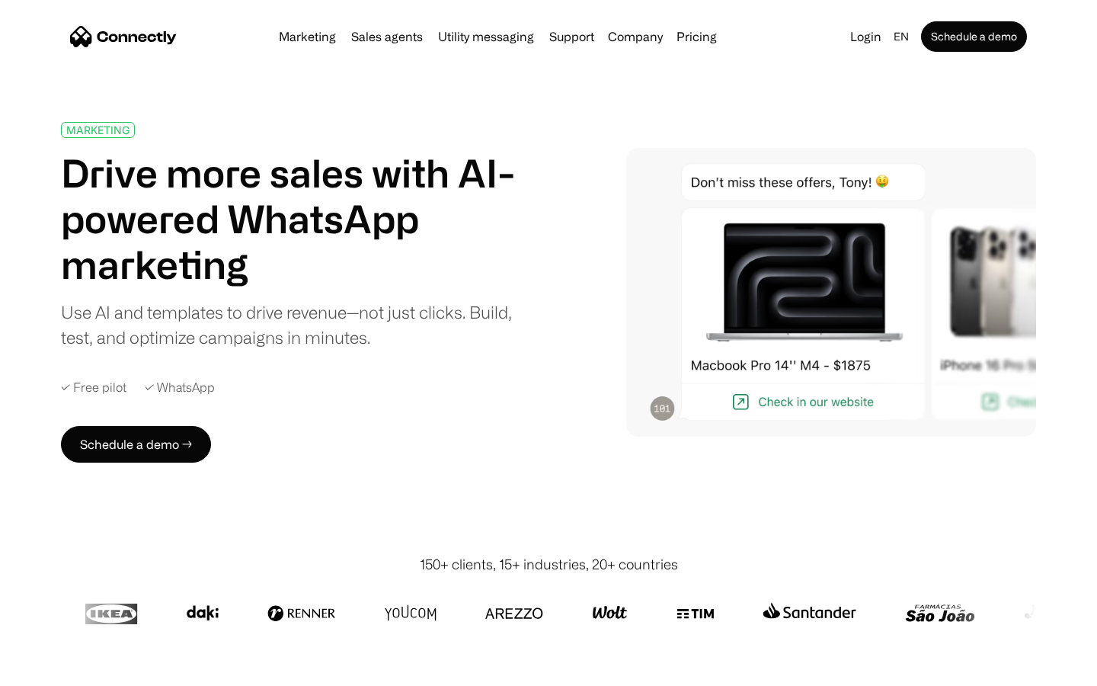  Describe the element at coordinates (296, 219) in the screenshot. I see `h1: Drive more sales with AI-powered WhatsApp marketing` at that location.